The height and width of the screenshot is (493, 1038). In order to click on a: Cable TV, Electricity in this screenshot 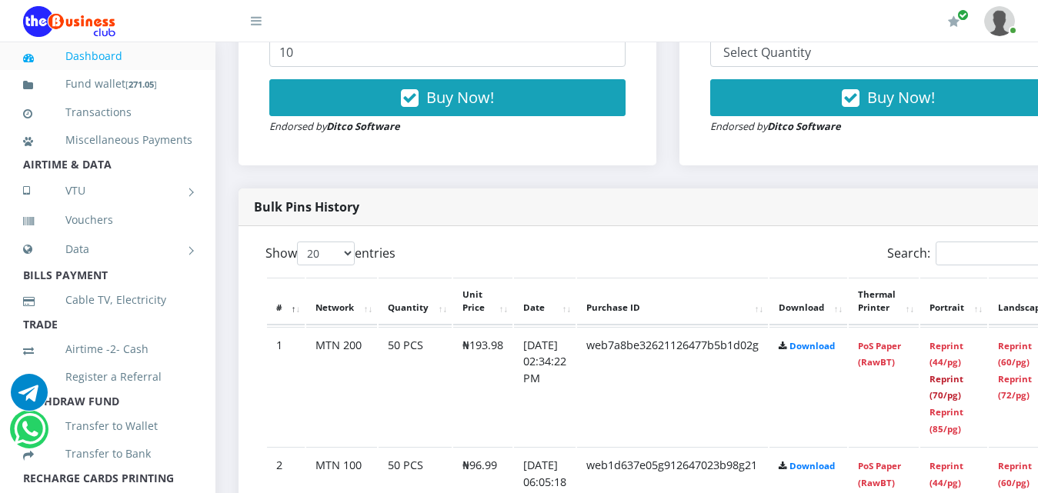, I will do `click(108, 300)`.